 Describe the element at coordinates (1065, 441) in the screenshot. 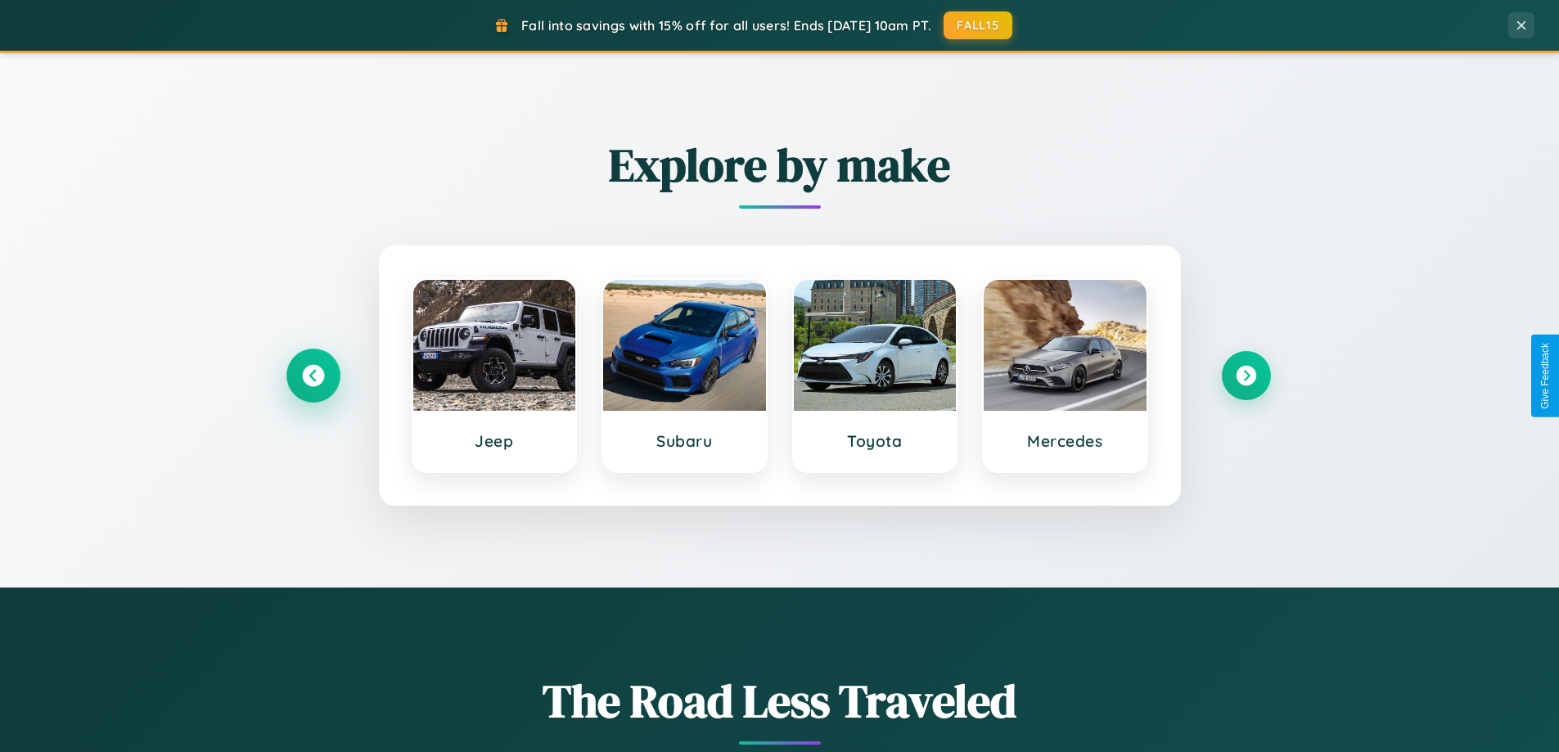

I see `h3: Mercedes` at that location.